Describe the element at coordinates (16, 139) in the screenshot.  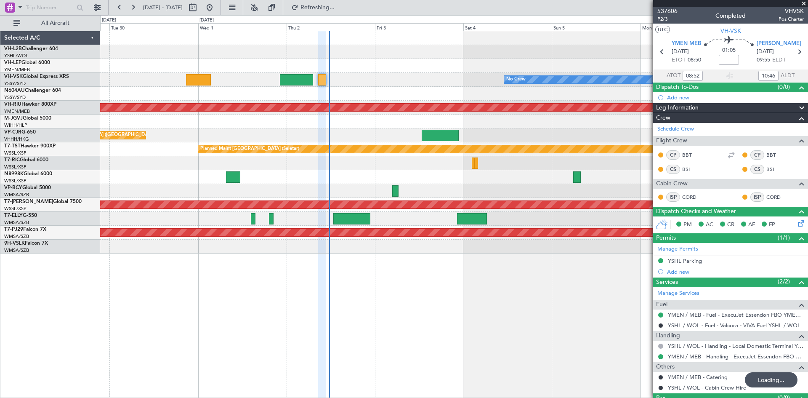
I see `a: VHHH/HKG` at that location.